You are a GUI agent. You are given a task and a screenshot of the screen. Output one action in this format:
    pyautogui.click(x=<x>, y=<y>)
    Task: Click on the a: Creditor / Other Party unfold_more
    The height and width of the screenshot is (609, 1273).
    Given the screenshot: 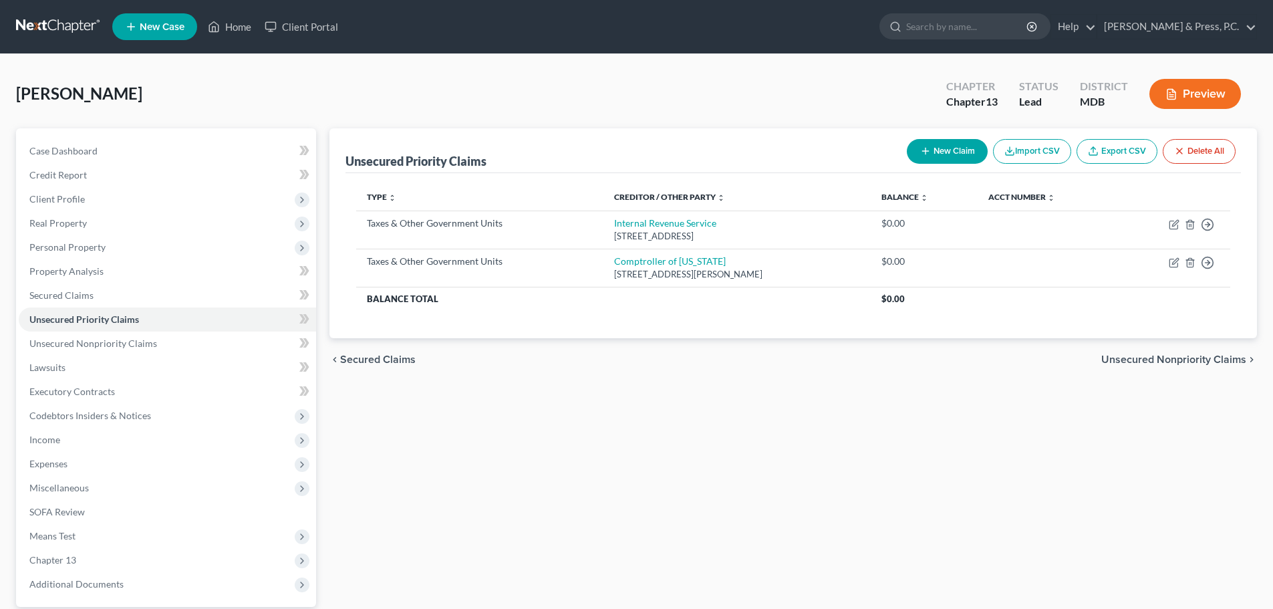 What is the action you would take?
    pyautogui.click(x=670, y=197)
    